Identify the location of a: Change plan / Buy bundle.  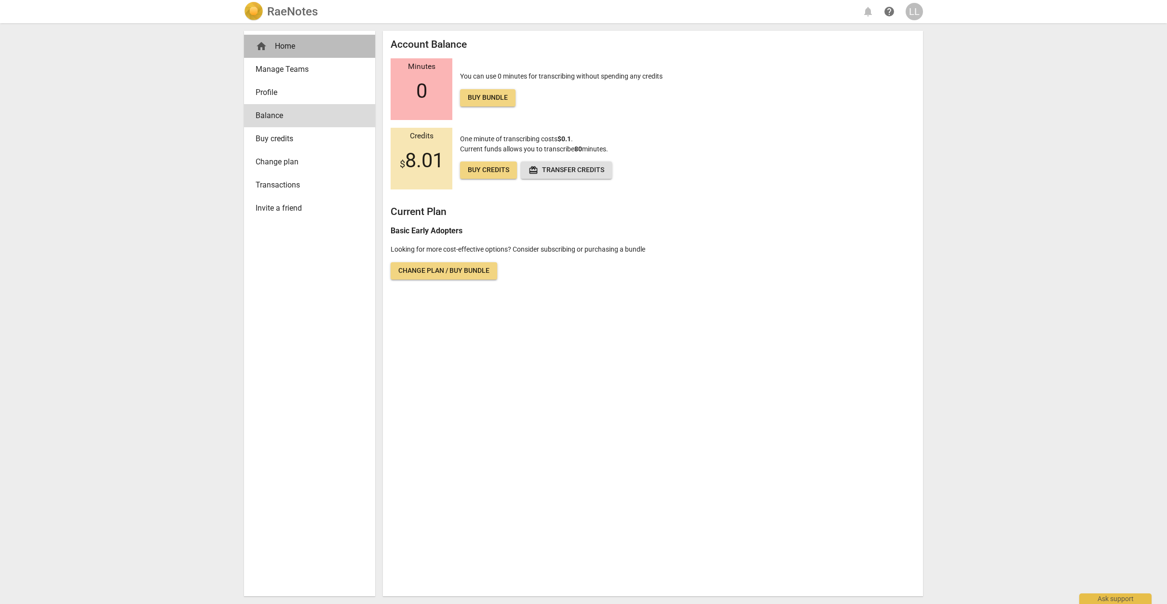
(444, 271).